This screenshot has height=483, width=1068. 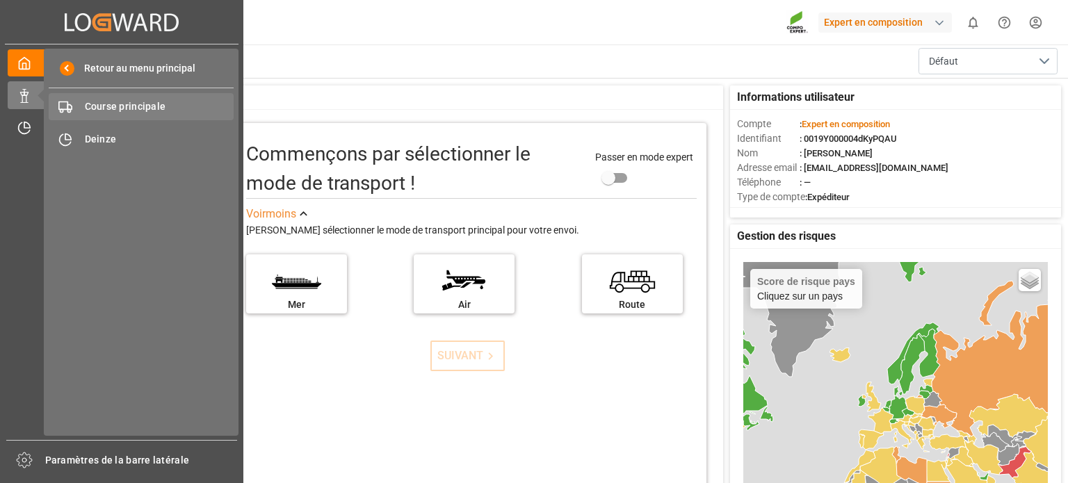 I want to click on font: Identifiant, so click(x=759, y=138).